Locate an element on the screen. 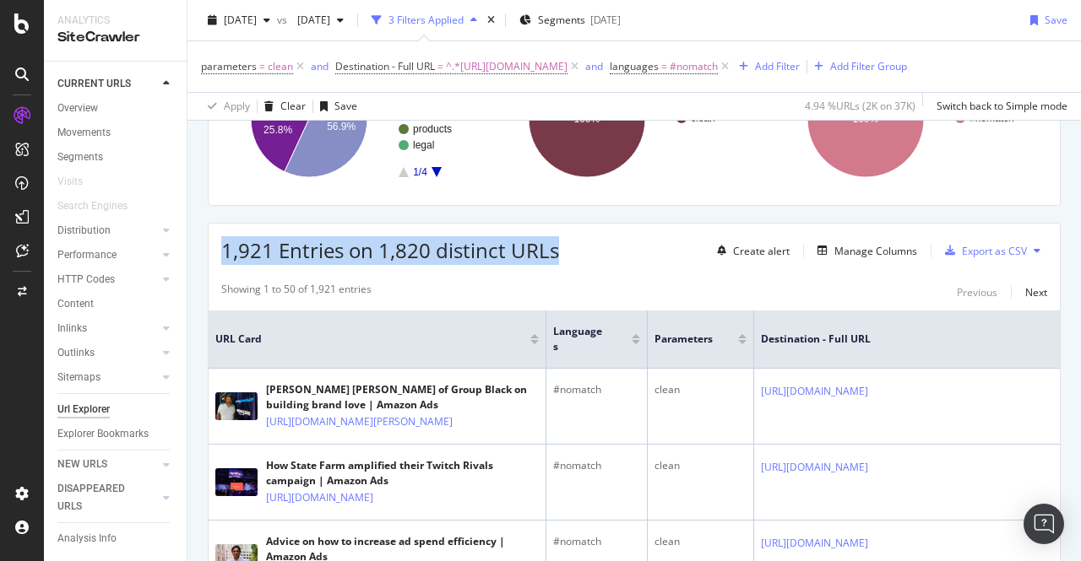 The width and height of the screenshot is (1081, 561). div: Analytics is located at coordinates (115, 20).